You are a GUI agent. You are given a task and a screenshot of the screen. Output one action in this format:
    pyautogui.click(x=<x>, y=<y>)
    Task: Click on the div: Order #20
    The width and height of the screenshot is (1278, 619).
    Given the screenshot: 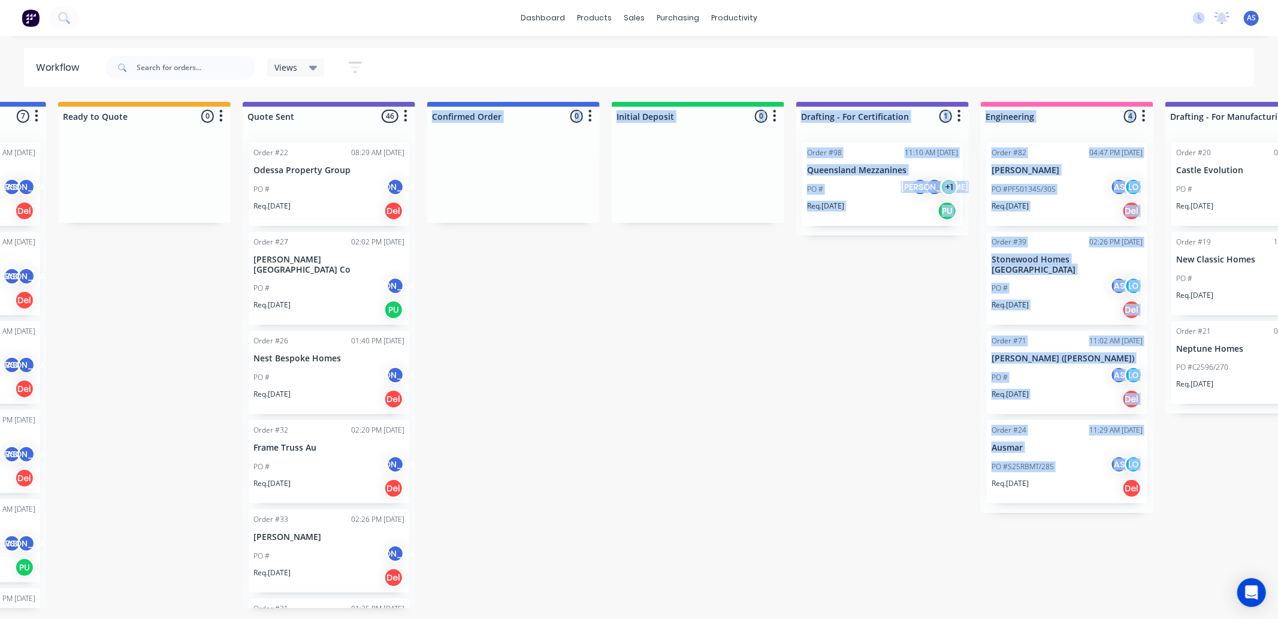 What is the action you would take?
    pyautogui.click(x=1194, y=153)
    